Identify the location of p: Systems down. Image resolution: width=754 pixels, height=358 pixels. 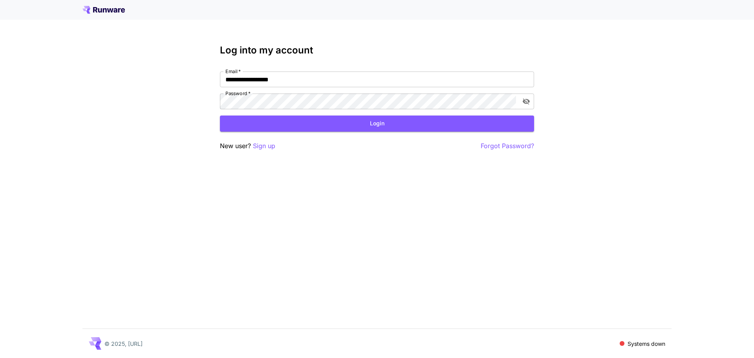
(646, 343).